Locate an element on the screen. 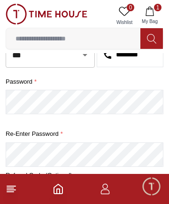  span: Wishlist is located at coordinates (124, 22).